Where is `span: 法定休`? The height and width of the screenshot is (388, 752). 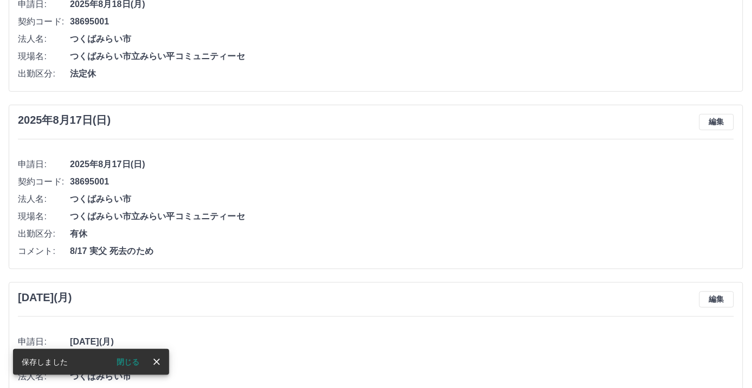
span: 法定休 is located at coordinates (402, 74).